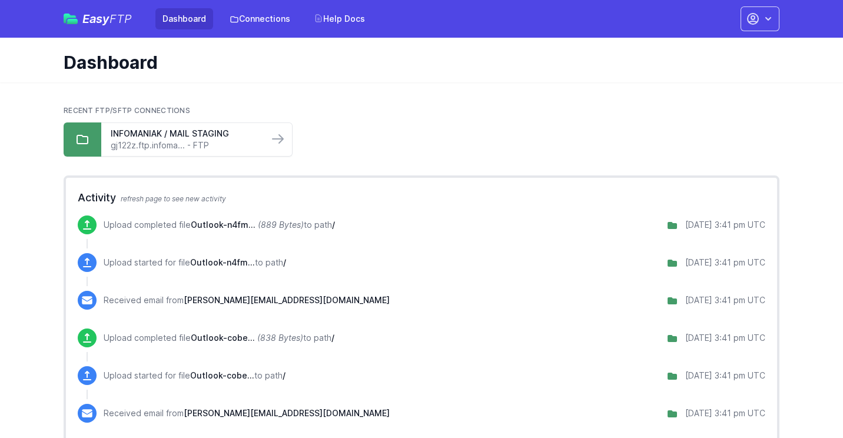 Image resolution: width=843 pixels, height=438 pixels. I want to click on a: gj122z.ftp.infoma... - FTP, so click(185, 145).